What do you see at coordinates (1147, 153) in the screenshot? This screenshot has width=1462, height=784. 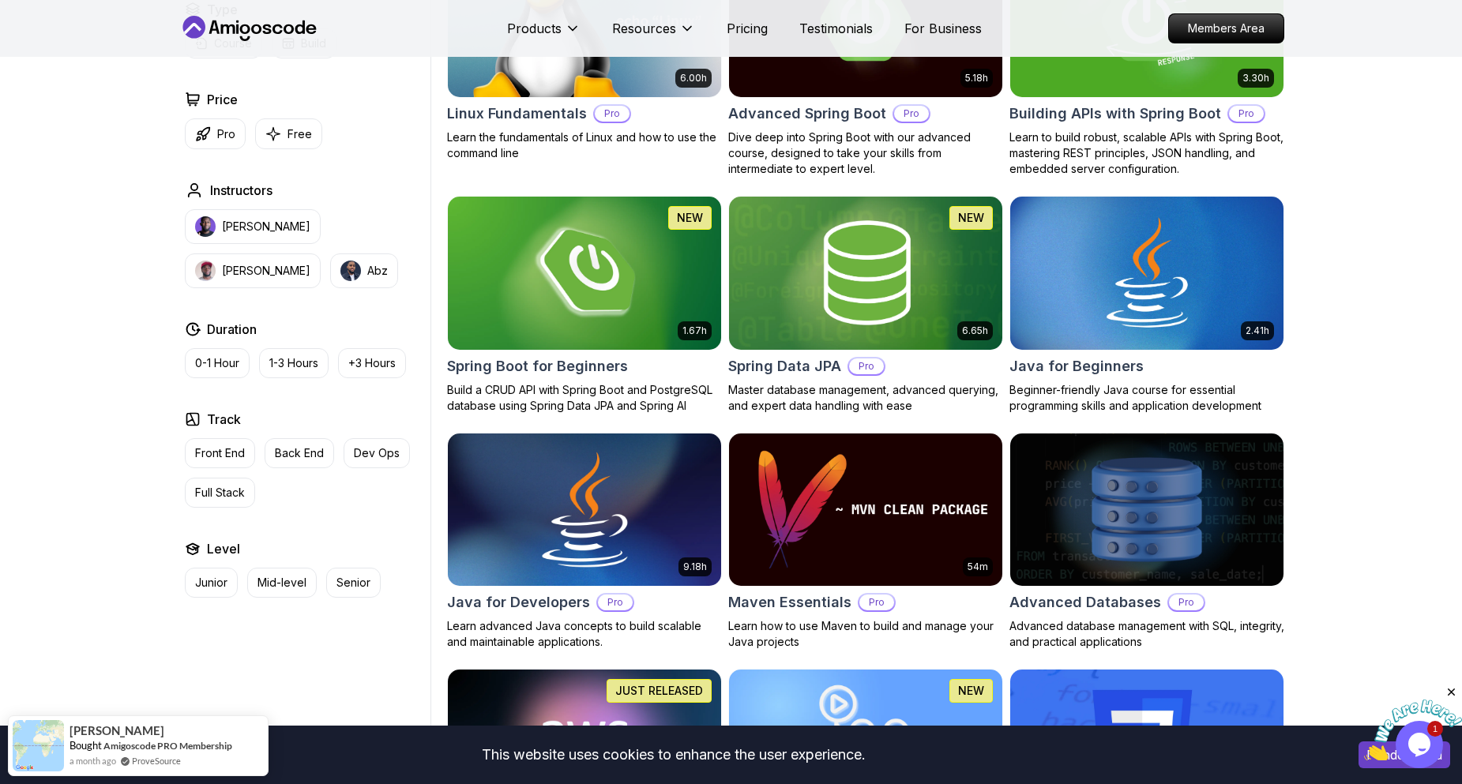 I see `p: Learn to build robust, scalable APIs with Spring Boot, mastering REST principles, JSON handling, ...` at bounding box center [1147, 153].